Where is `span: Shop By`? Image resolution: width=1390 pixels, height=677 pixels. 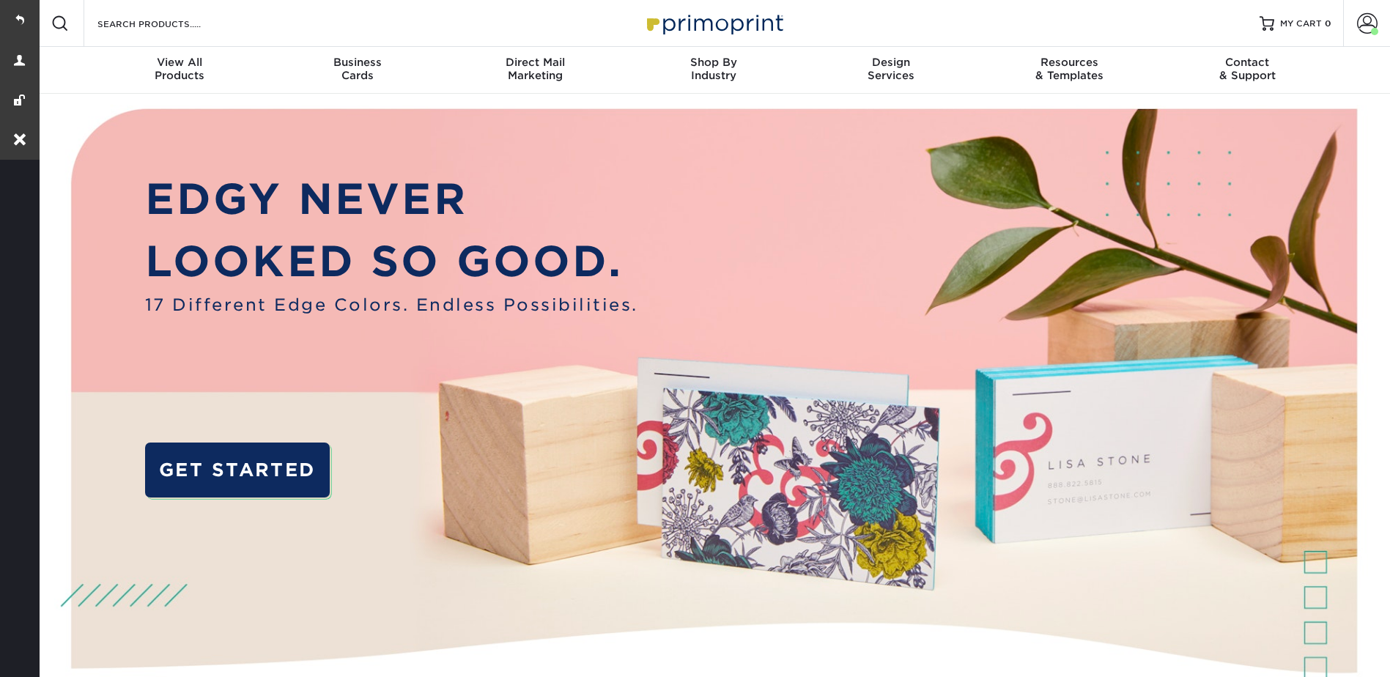
span: Shop By is located at coordinates (713, 62).